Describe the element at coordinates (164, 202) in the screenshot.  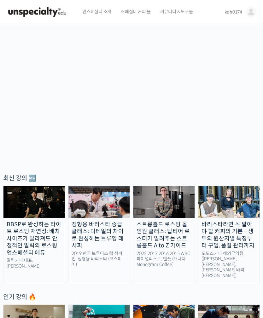
I see `img: stronghold-roasting_course-thumbnail.jpg` at that location.